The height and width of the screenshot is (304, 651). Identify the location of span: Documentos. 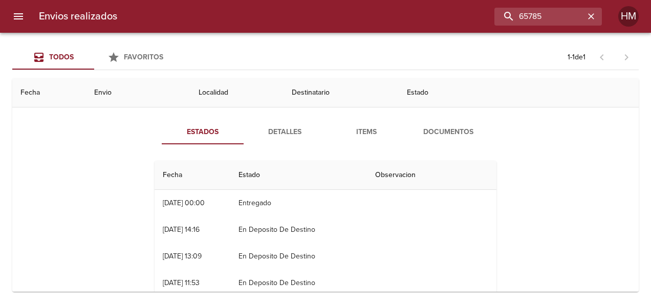
(449, 132).